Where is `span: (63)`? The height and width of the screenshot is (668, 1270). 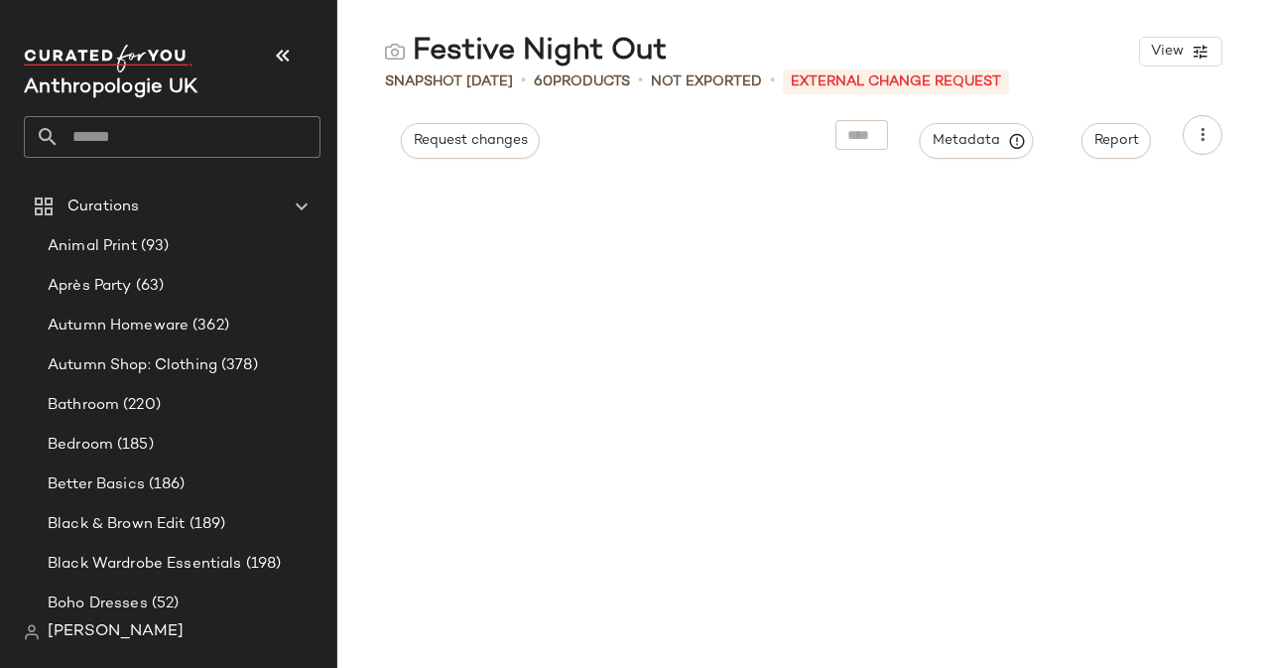
span: (63) is located at coordinates (148, 286).